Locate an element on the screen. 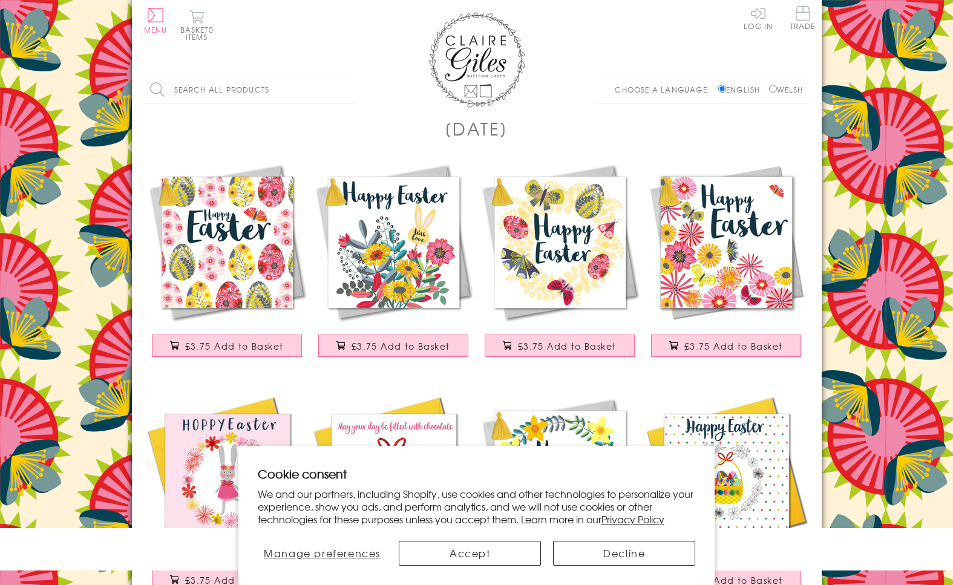 The width and height of the screenshot is (953, 585). span: 0 items is located at coordinates (200, 33).